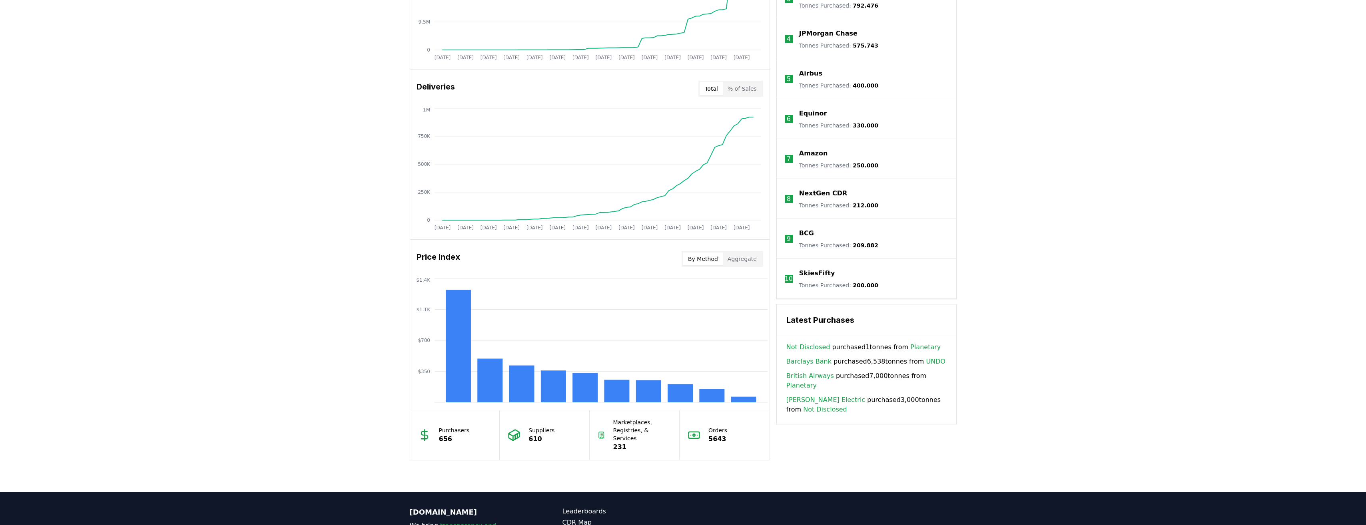  What do you see at coordinates (808, 362) in the screenshot?
I see `a: Barclays Bank` at bounding box center [808, 362].